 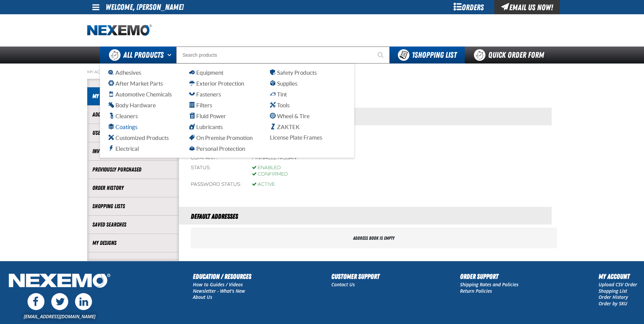 I want to click on h2: My Account, so click(x=618, y=276).